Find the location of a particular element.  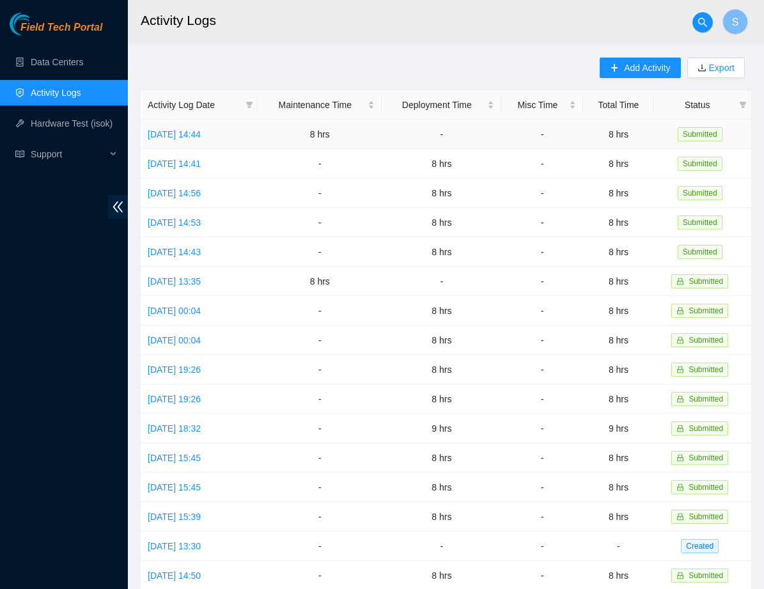

span: Status is located at coordinates (697, 105).